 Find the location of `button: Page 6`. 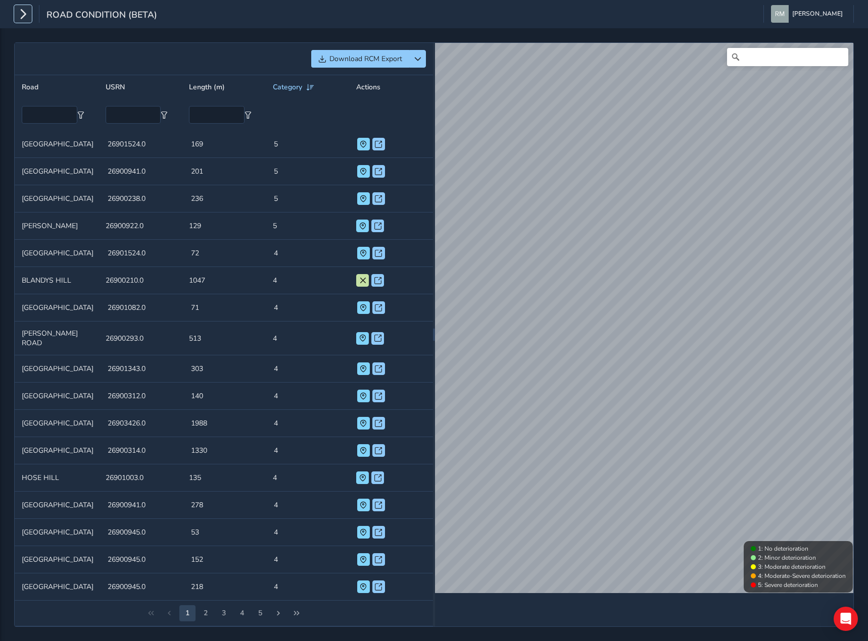

button: Page 6 is located at coordinates (260, 614).